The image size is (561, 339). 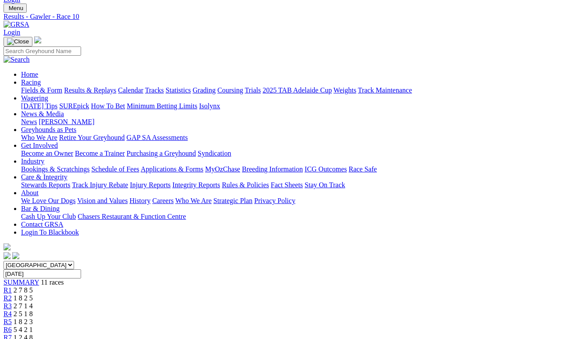 What do you see at coordinates (289, 185) in the screenshot?
I see `div: Care & Integrity` at bounding box center [289, 185].